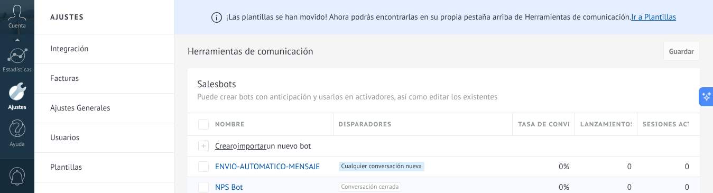 The height and width of the screenshot is (193, 713). Describe the element at coordinates (104, 108) in the screenshot. I see `li: Ajustes Generales` at that location.